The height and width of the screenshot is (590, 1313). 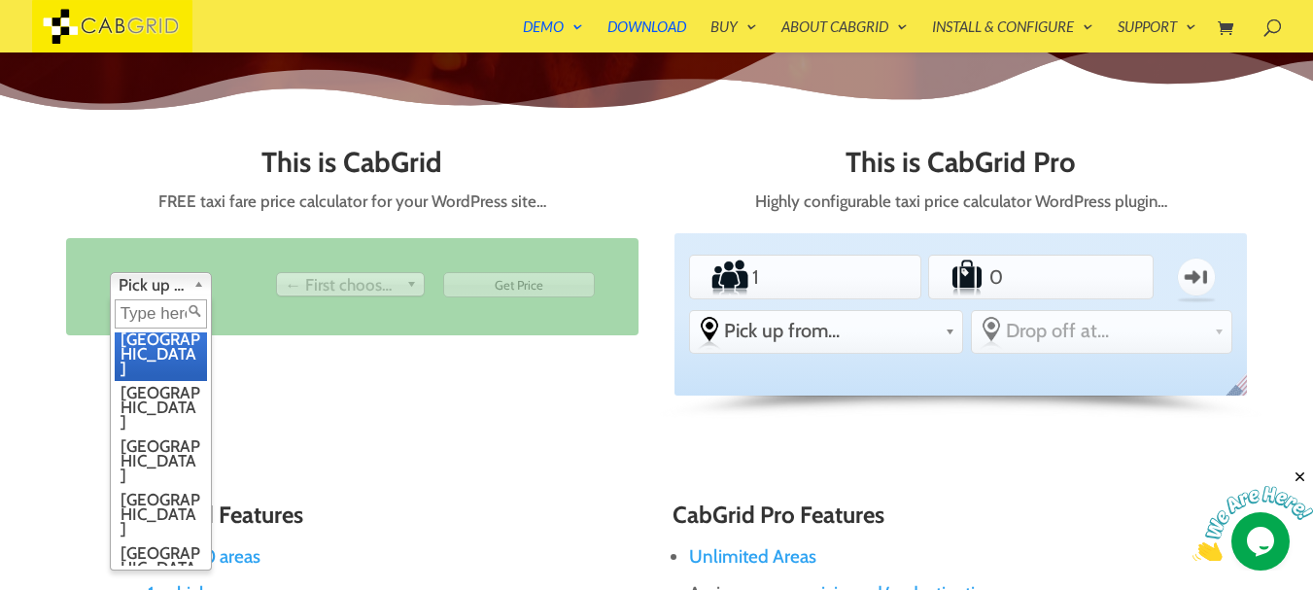 I want to click on a: Demo, so click(x=553, y=36).